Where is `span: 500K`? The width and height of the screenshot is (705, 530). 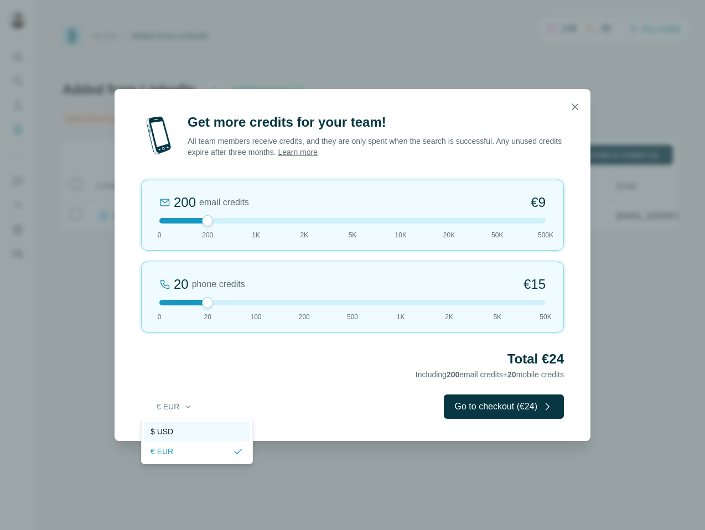 span: 500K is located at coordinates (546, 235).